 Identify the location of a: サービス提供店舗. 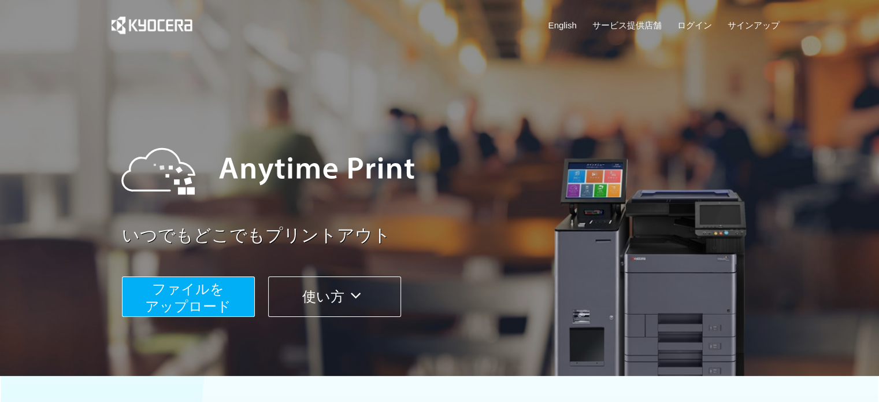
(627, 25).